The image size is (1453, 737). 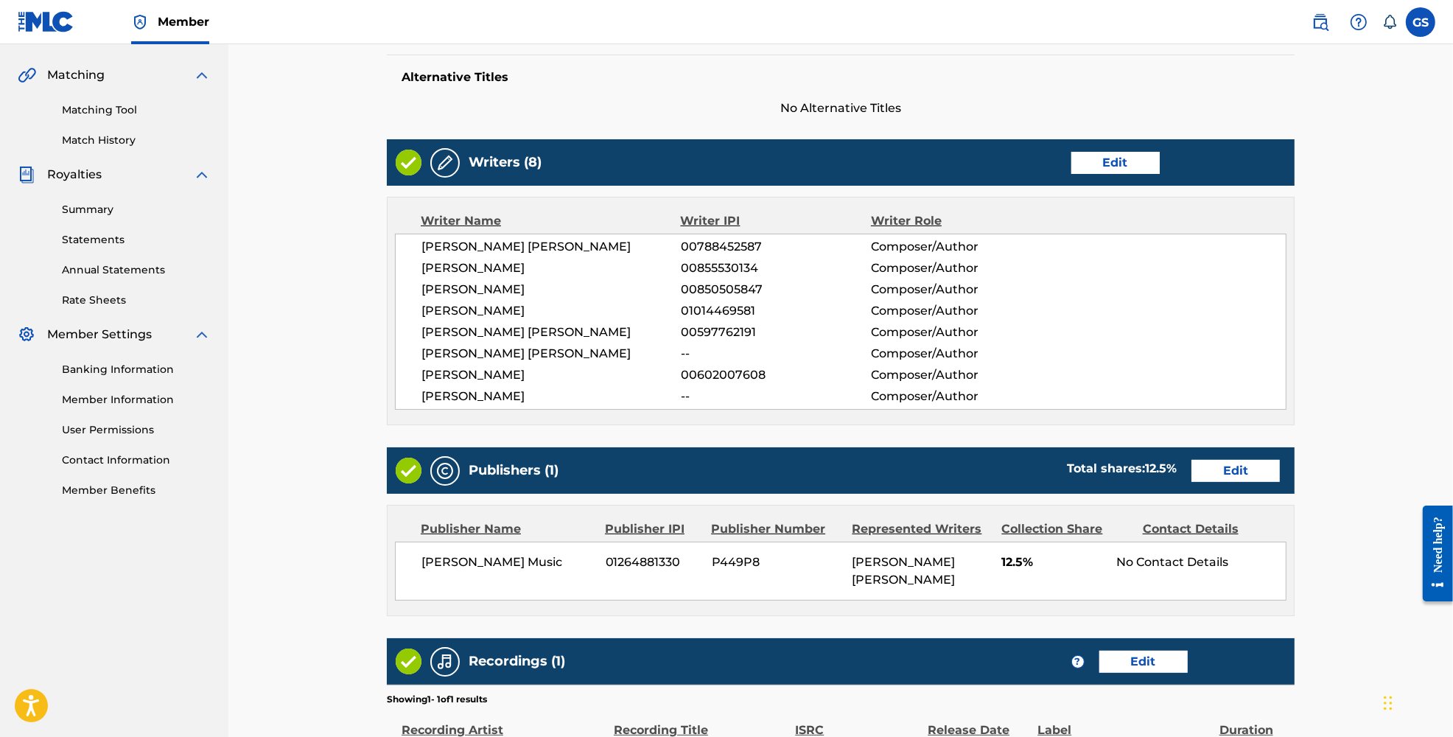 What do you see at coordinates (183, 21) in the screenshot?
I see `span: Member` at bounding box center [183, 21].